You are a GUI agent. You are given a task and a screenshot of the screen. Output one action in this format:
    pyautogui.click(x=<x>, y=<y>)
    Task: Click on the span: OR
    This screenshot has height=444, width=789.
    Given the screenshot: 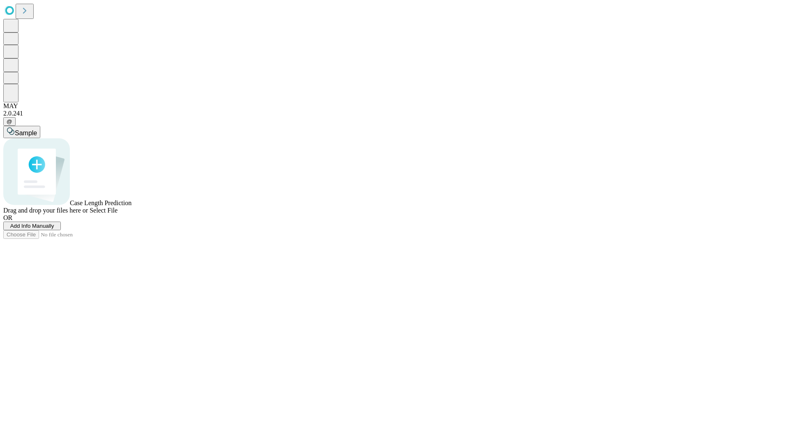 What is the action you would take?
    pyautogui.click(x=8, y=217)
    